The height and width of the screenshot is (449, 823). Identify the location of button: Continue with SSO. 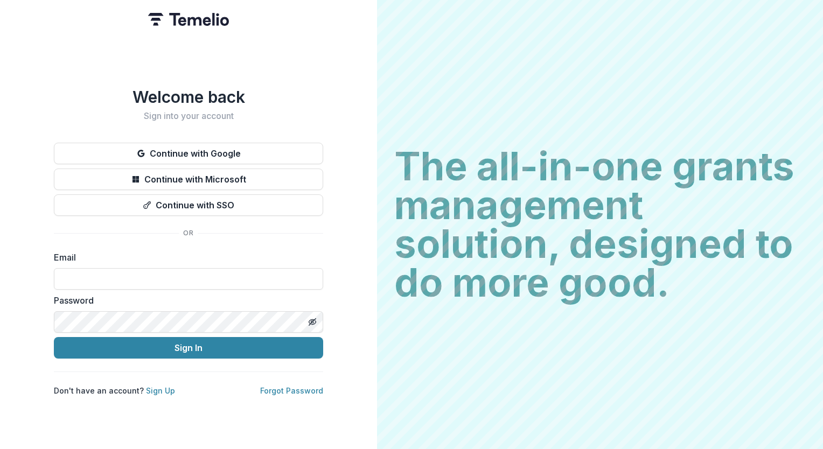
(188, 205).